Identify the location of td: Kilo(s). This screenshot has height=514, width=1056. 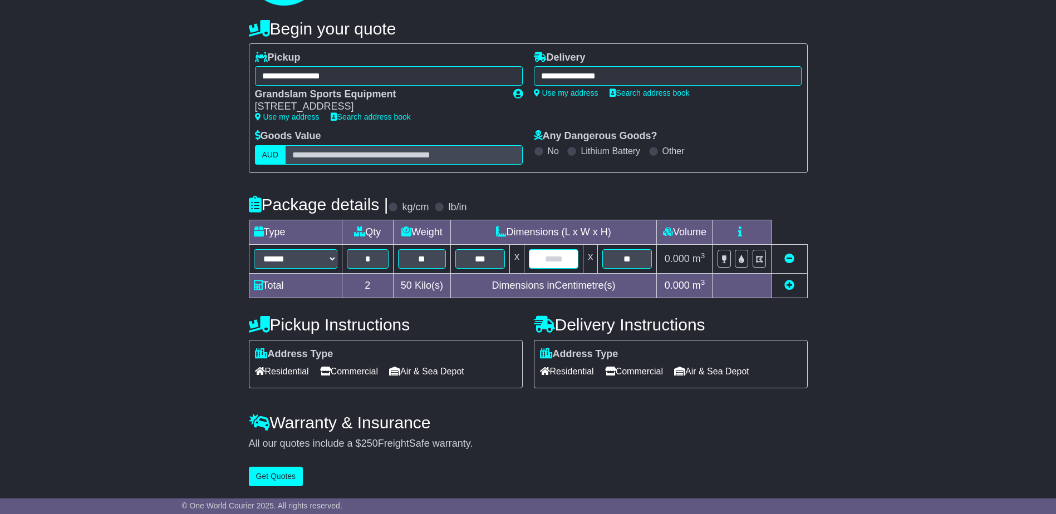
(422, 286).